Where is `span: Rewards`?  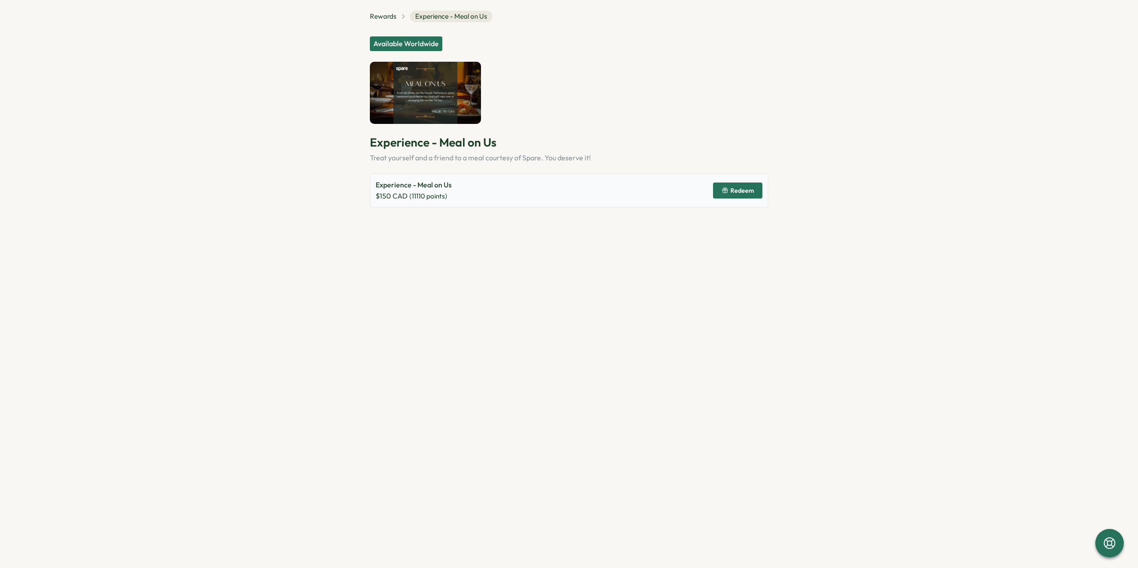 span: Rewards is located at coordinates (383, 16).